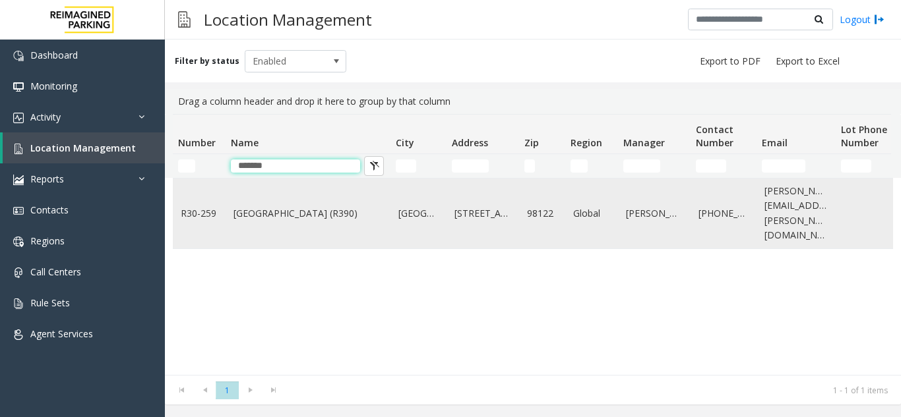  I want to click on input: Region Filter, so click(579, 166).